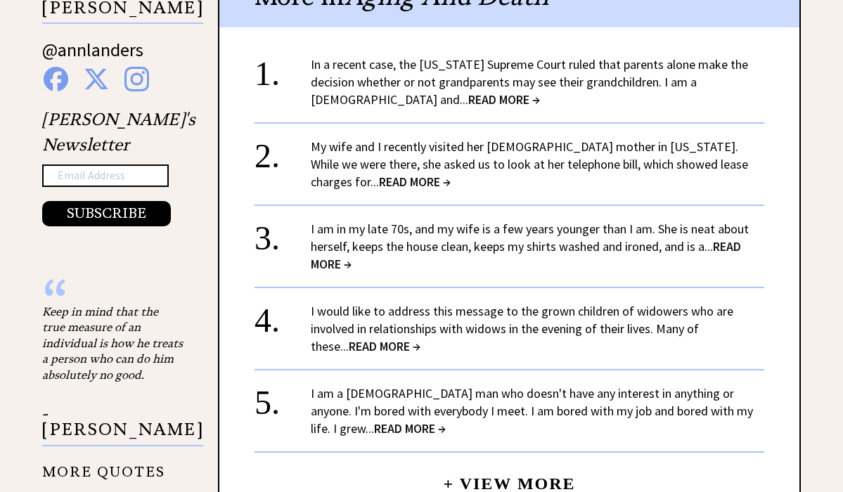 Image resolution: width=843 pixels, height=492 pixels. What do you see at coordinates (96, 79) in the screenshot?
I see `img: x%20blue.png` at bounding box center [96, 79].